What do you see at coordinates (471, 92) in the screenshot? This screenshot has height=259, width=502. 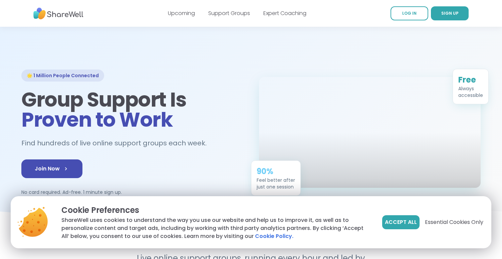 I see `div: Always accessible` at bounding box center [471, 92].